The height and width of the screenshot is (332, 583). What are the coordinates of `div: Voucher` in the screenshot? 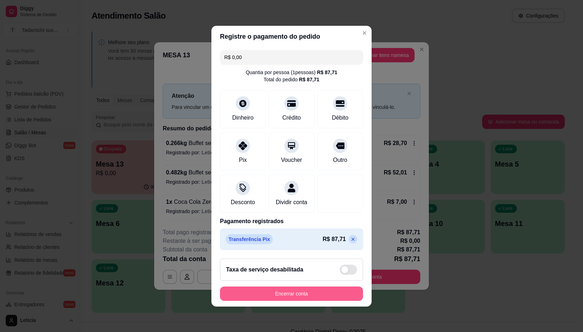 It's located at (292, 160).